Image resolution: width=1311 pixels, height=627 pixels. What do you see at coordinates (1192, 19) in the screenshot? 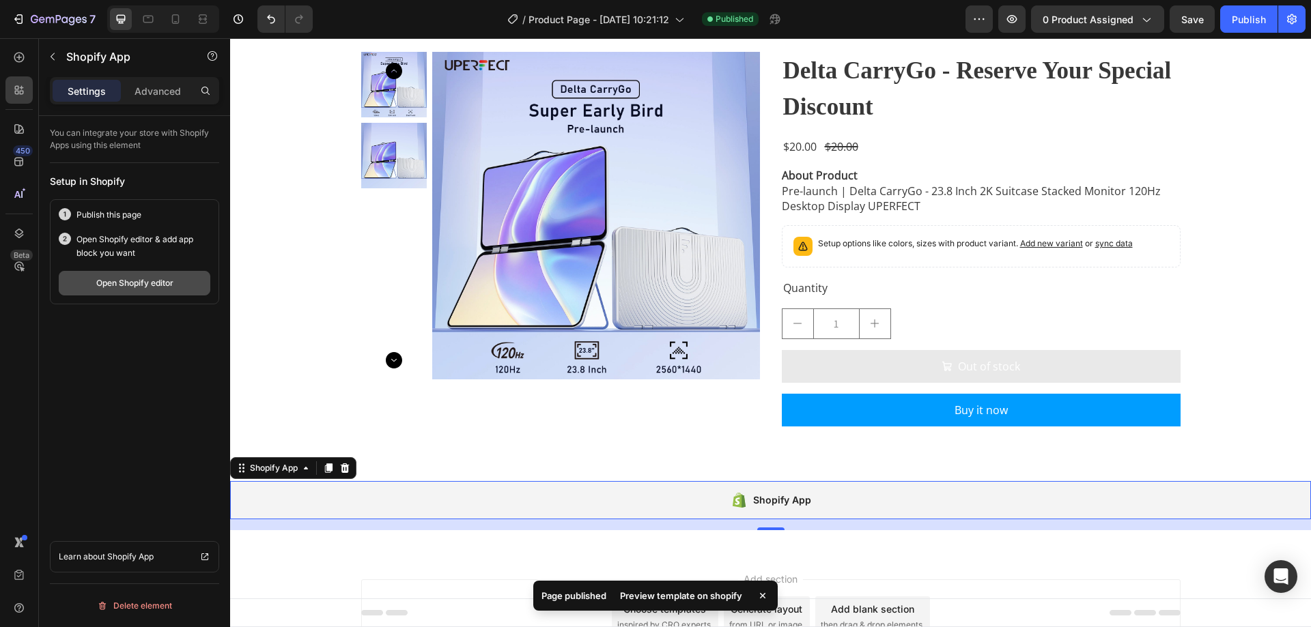
I see `button: Save` at bounding box center [1192, 19].